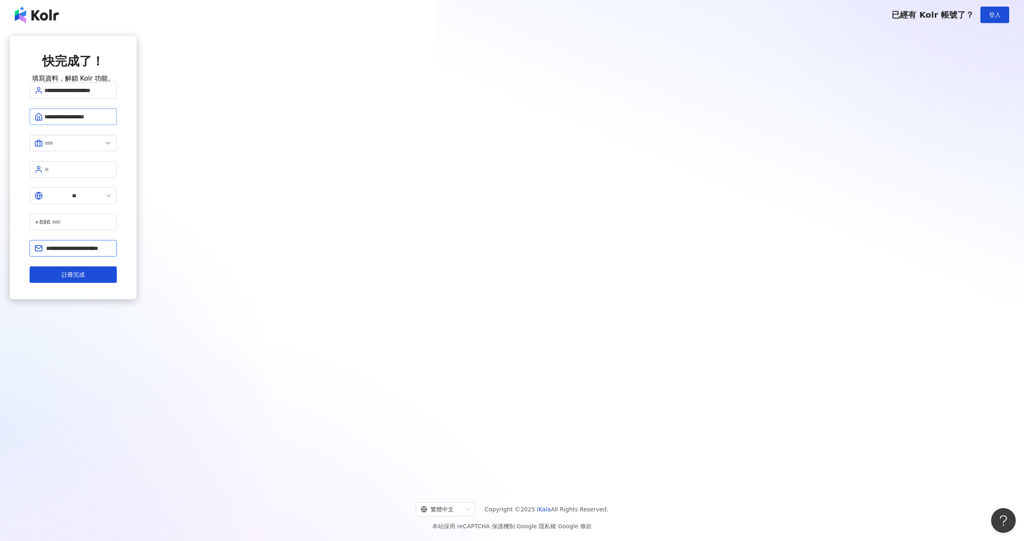 The height and width of the screenshot is (541, 1024). Describe the element at coordinates (37, 15) in the screenshot. I see `img: logo` at that location.